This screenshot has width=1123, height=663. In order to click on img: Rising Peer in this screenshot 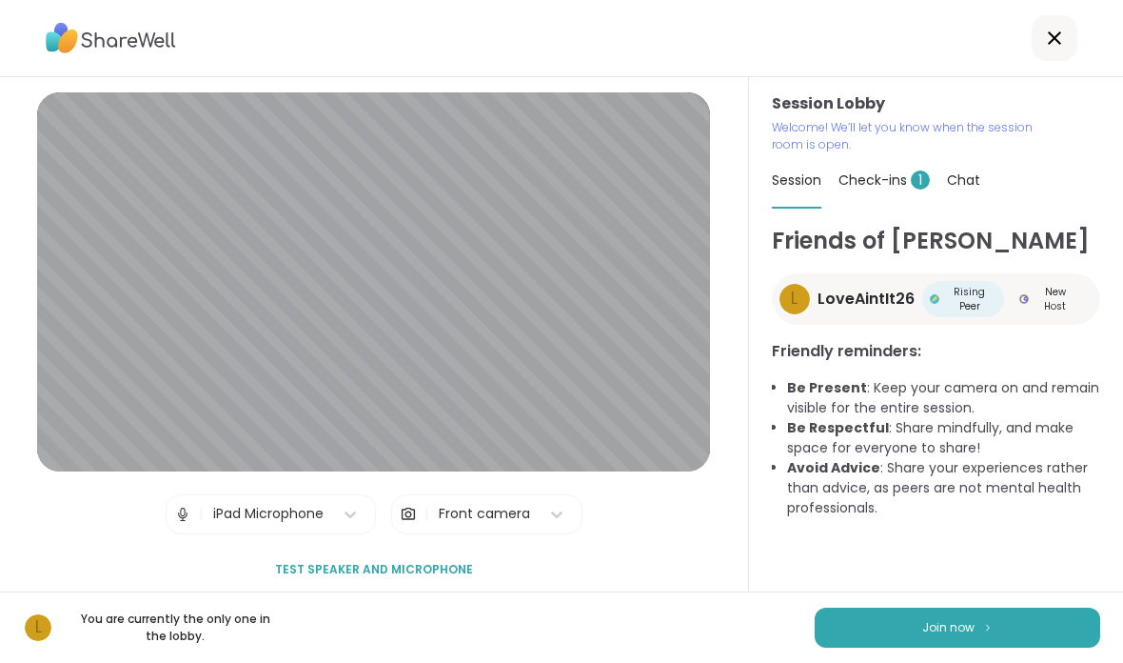, I will do `click(935, 299)`.